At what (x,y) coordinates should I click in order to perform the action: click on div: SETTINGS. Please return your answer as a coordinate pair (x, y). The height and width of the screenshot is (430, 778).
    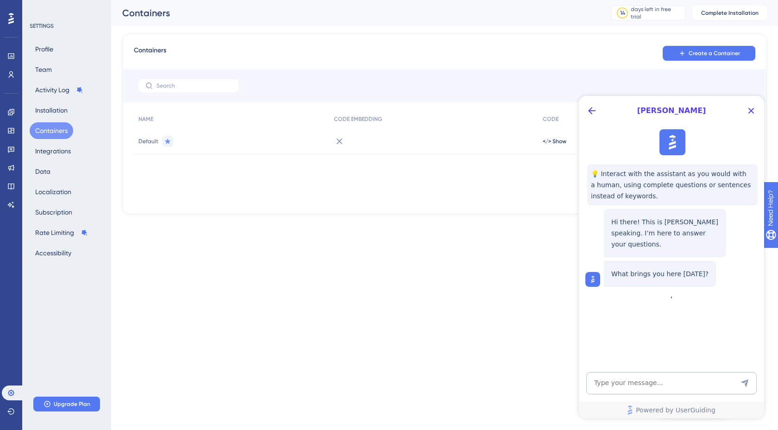
    Looking at the image, I should click on (67, 26).